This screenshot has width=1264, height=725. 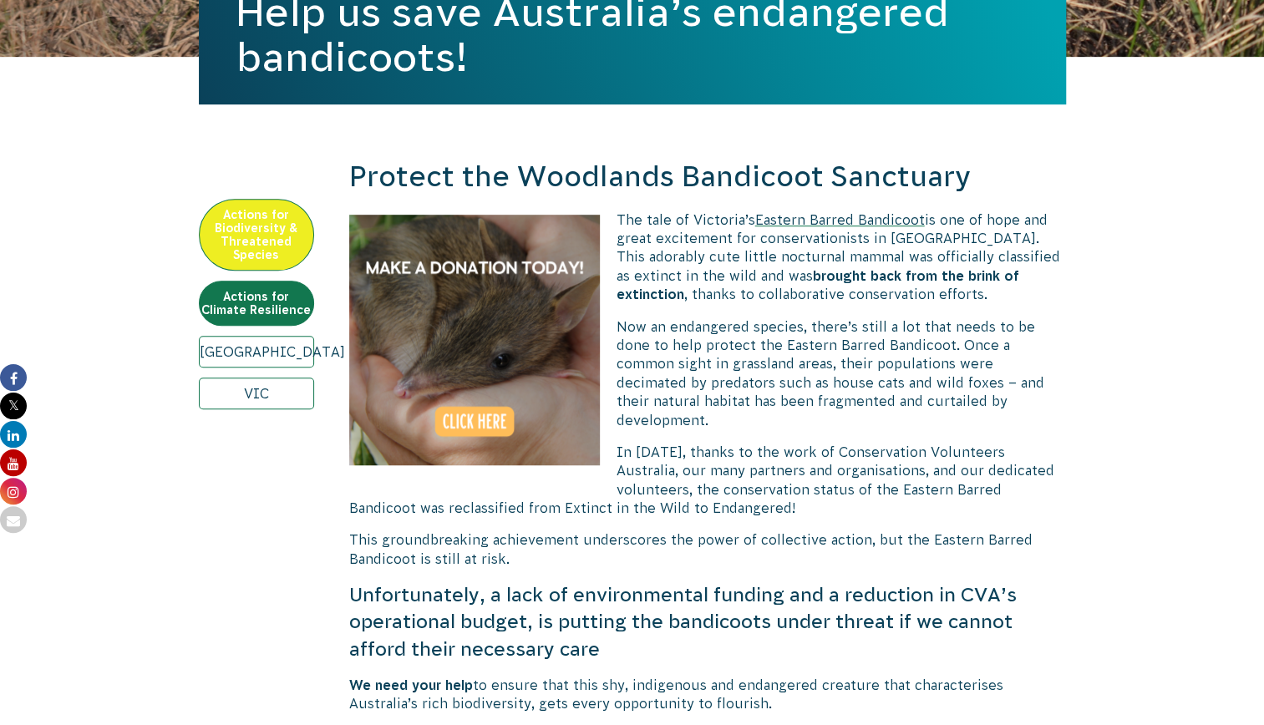 I want to click on a: Actions for Climate Resilience, so click(x=256, y=303).